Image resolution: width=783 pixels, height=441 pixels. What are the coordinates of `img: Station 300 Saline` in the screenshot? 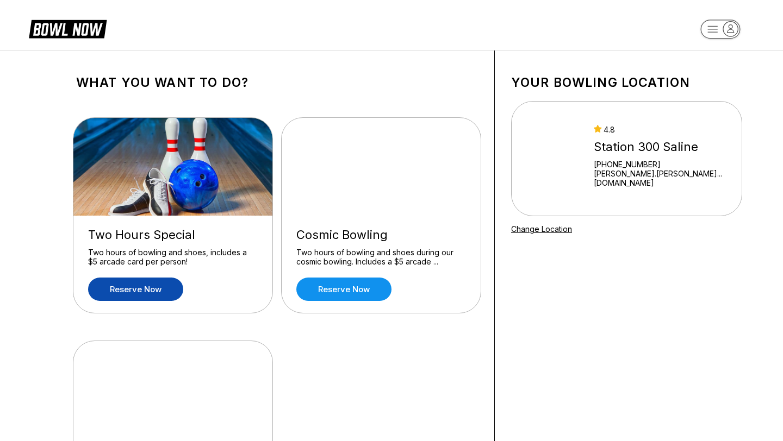 It's located at (554, 159).